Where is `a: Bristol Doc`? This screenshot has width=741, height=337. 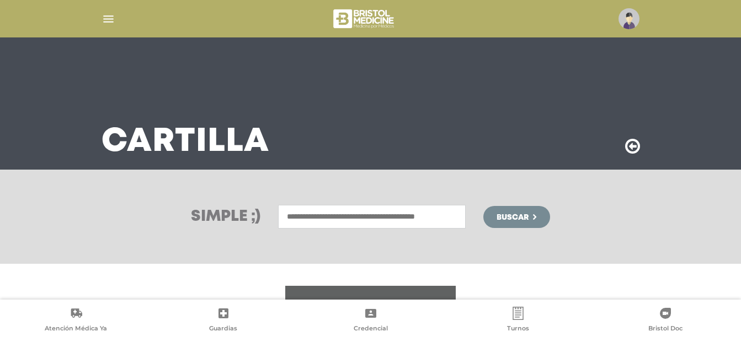 a: Bristol Doc is located at coordinates (665, 321).